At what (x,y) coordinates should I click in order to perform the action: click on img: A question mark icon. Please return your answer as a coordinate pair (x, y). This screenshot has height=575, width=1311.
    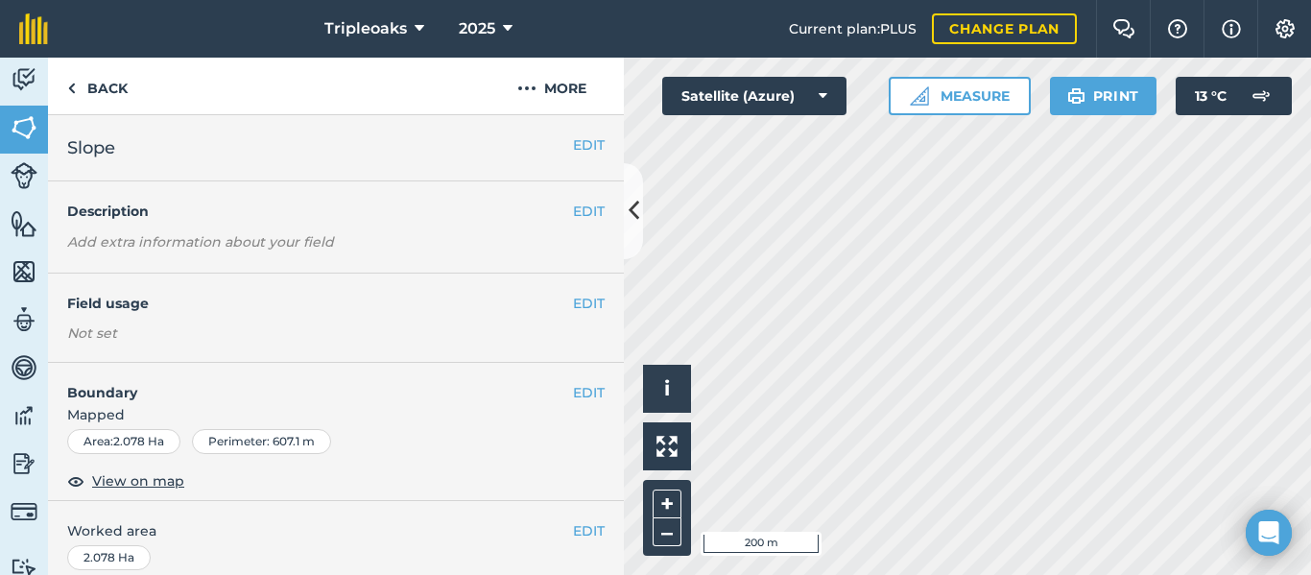
    Looking at the image, I should click on (1178, 29).